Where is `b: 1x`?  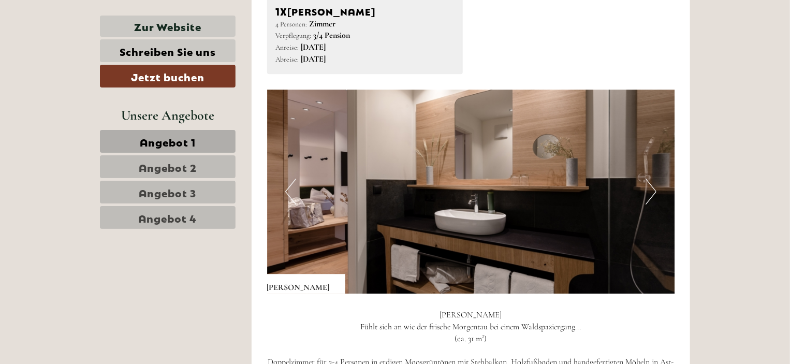 b: 1x is located at coordinates (282, 10).